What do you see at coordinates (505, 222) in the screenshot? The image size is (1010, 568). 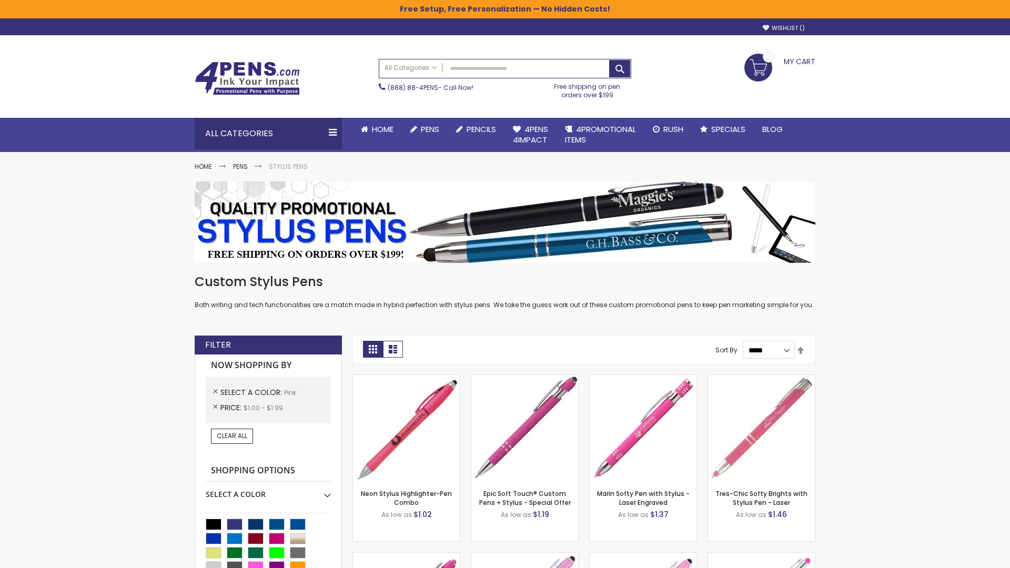 I see `img: Stylus Pens` at bounding box center [505, 222].